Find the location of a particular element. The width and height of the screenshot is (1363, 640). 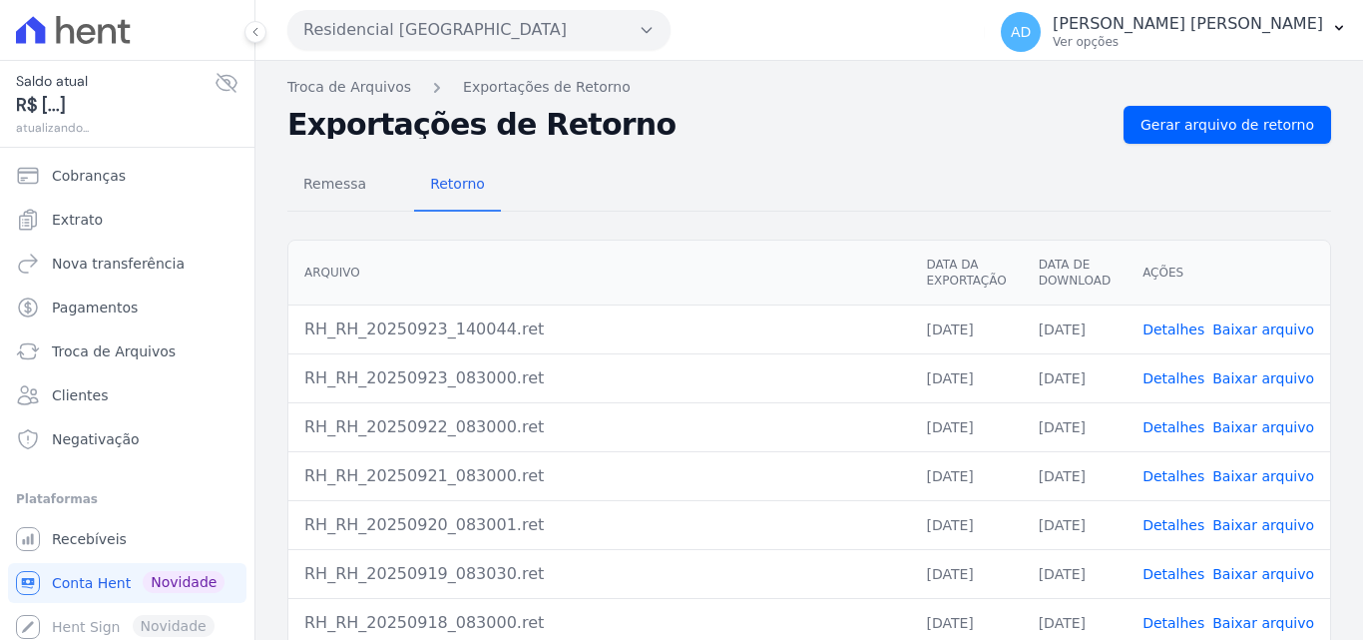

div: RH_RH_20250921_083000.ret is located at coordinates (599, 476).